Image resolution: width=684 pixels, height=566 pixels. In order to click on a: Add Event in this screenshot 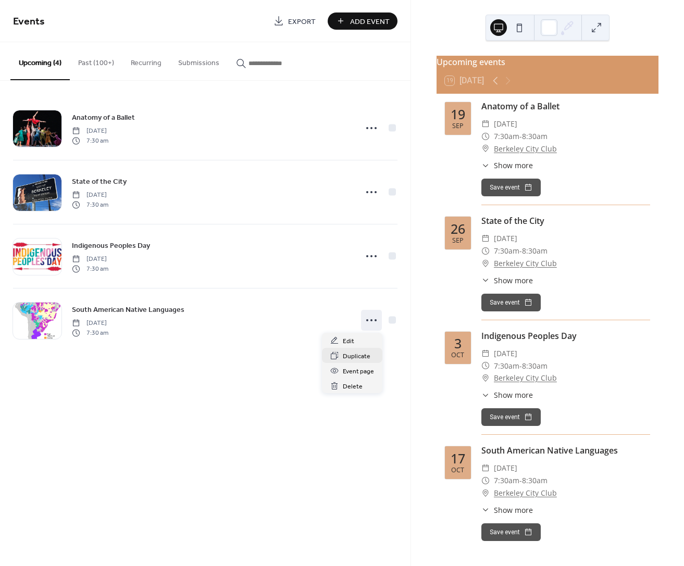, I will do `click(363, 21)`.